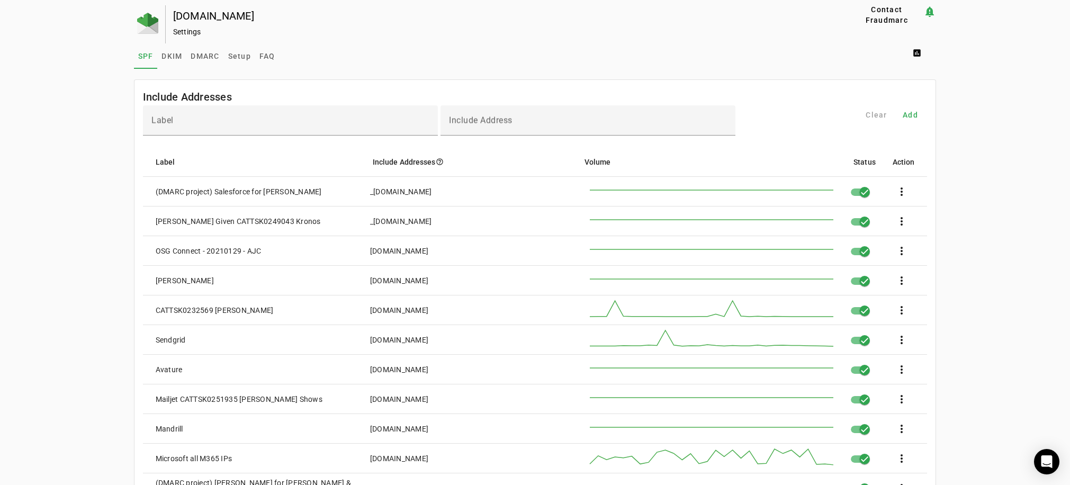 The image size is (1070, 485). I want to click on mat-header-cell: Status, so click(864, 162).